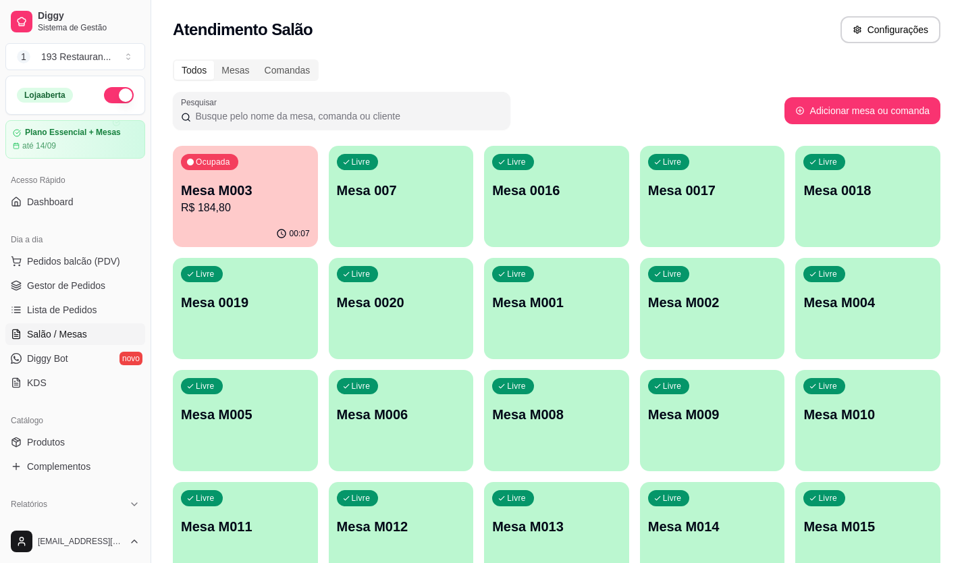 The height and width of the screenshot is (563, 962). Describe the element at coordinates (75, 57) in the screenshot. I see `button: Select a team` at that location.